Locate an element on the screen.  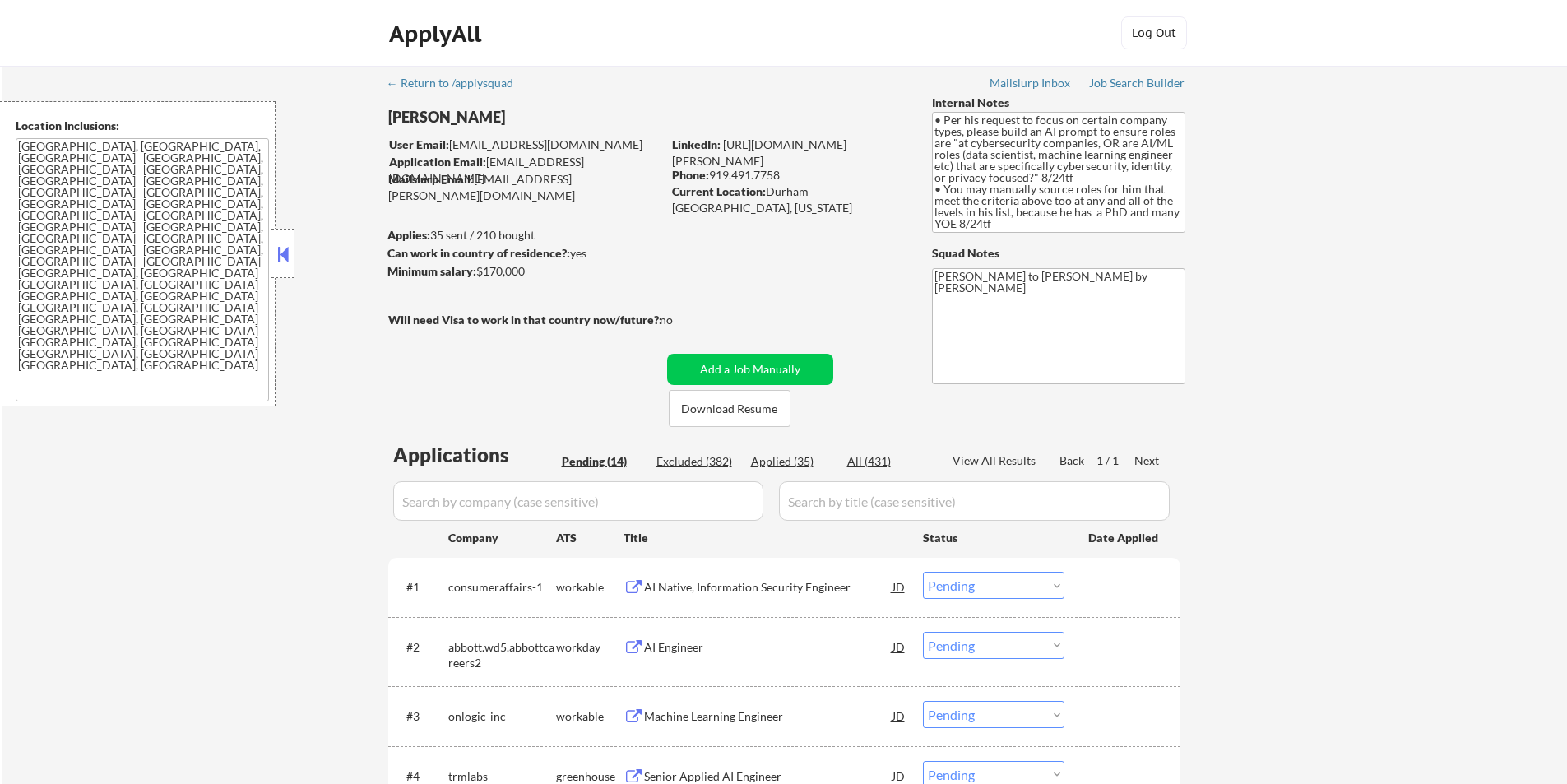
div: View All Results is located at coordinates (996, 461).